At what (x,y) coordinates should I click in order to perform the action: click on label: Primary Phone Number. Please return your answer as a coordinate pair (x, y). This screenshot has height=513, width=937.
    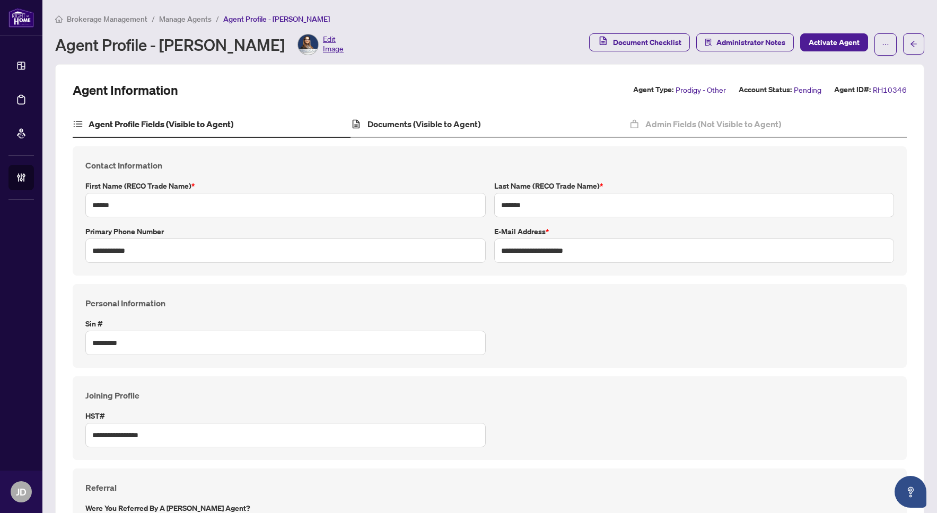
    Looking at the image, I should click on (285, 232).